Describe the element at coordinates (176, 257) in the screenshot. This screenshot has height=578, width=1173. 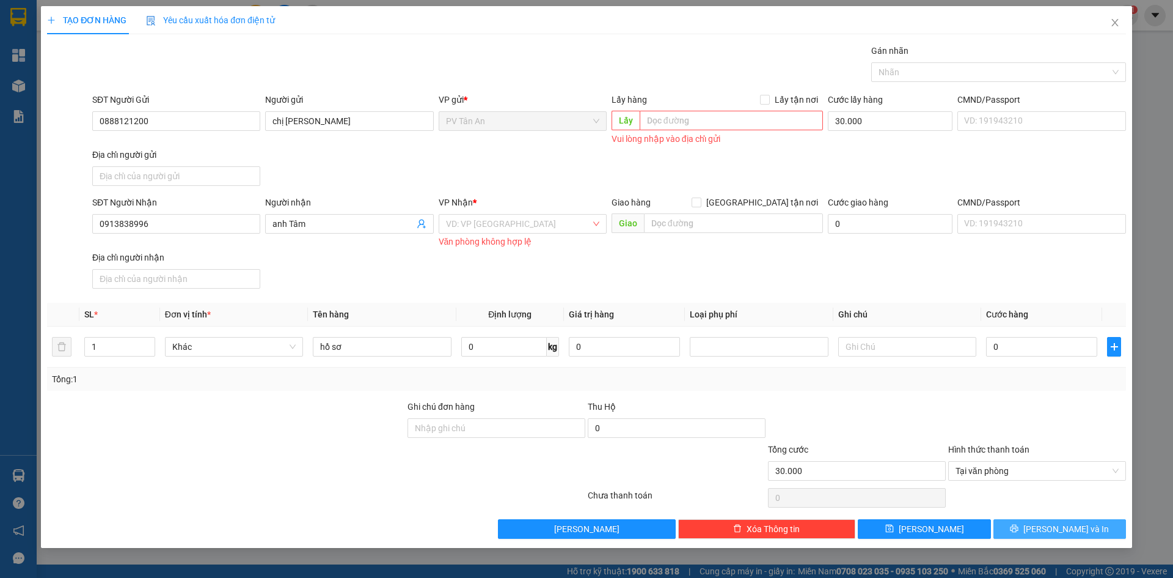
I see `div: Địa chỉ người nhận` at that location.